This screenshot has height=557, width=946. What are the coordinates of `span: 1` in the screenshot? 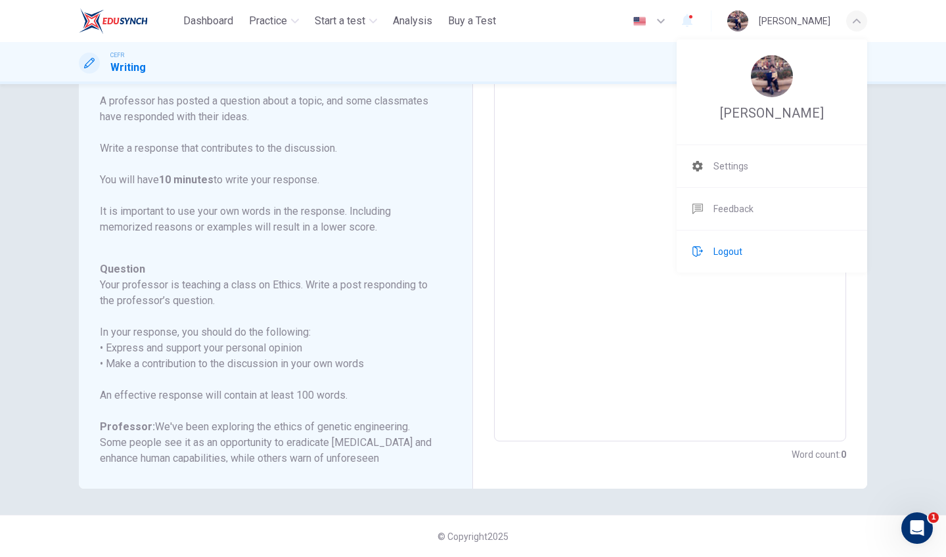 It's located at (934, 518).